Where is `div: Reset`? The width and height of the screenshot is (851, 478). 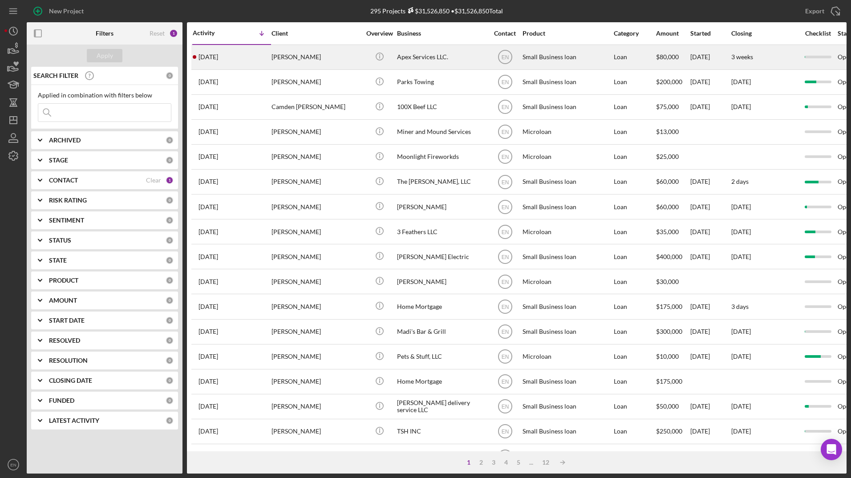 div: Reset is located at coordinates (157, 33).